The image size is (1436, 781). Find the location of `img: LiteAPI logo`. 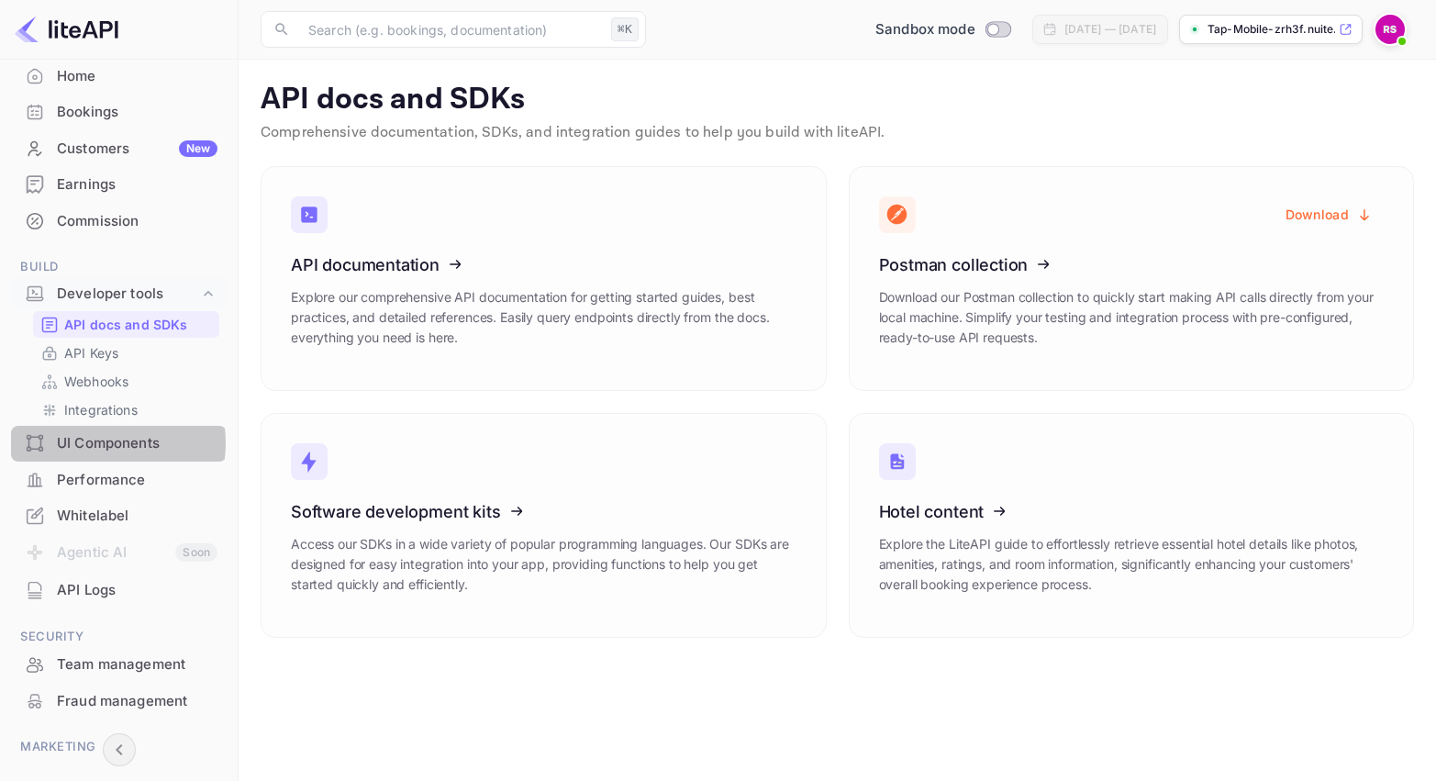

img: LiteAPI logo is located at coordinates (66, 29).